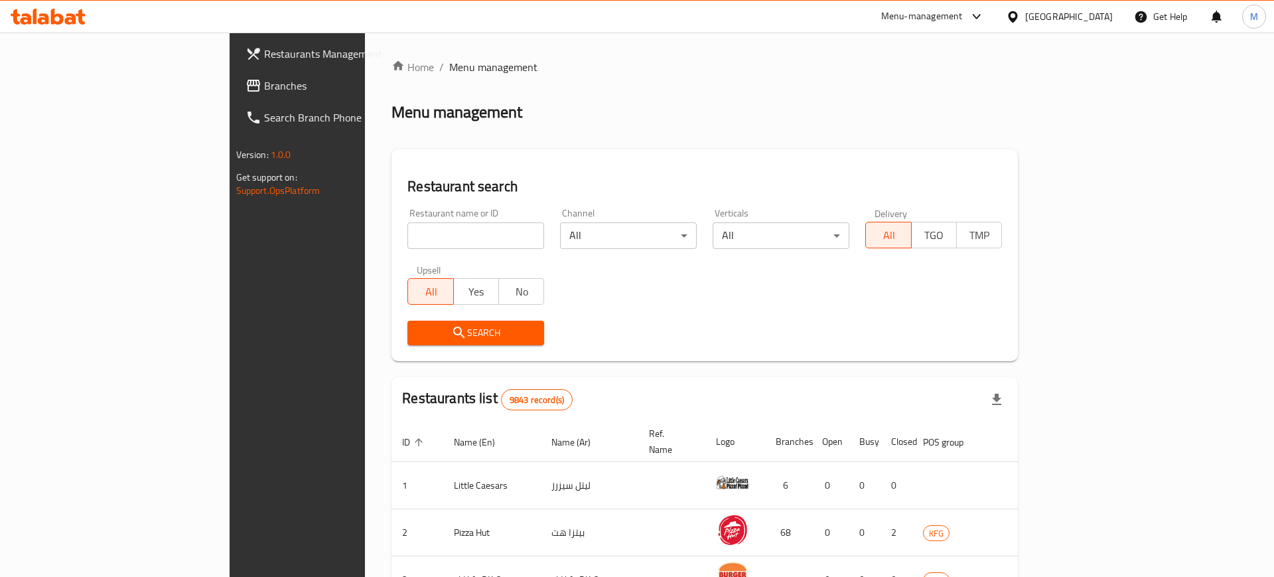 The height and width of the screenshot is (577, 1274). I want to click on nav: breadcrumb, so click(705, 67).